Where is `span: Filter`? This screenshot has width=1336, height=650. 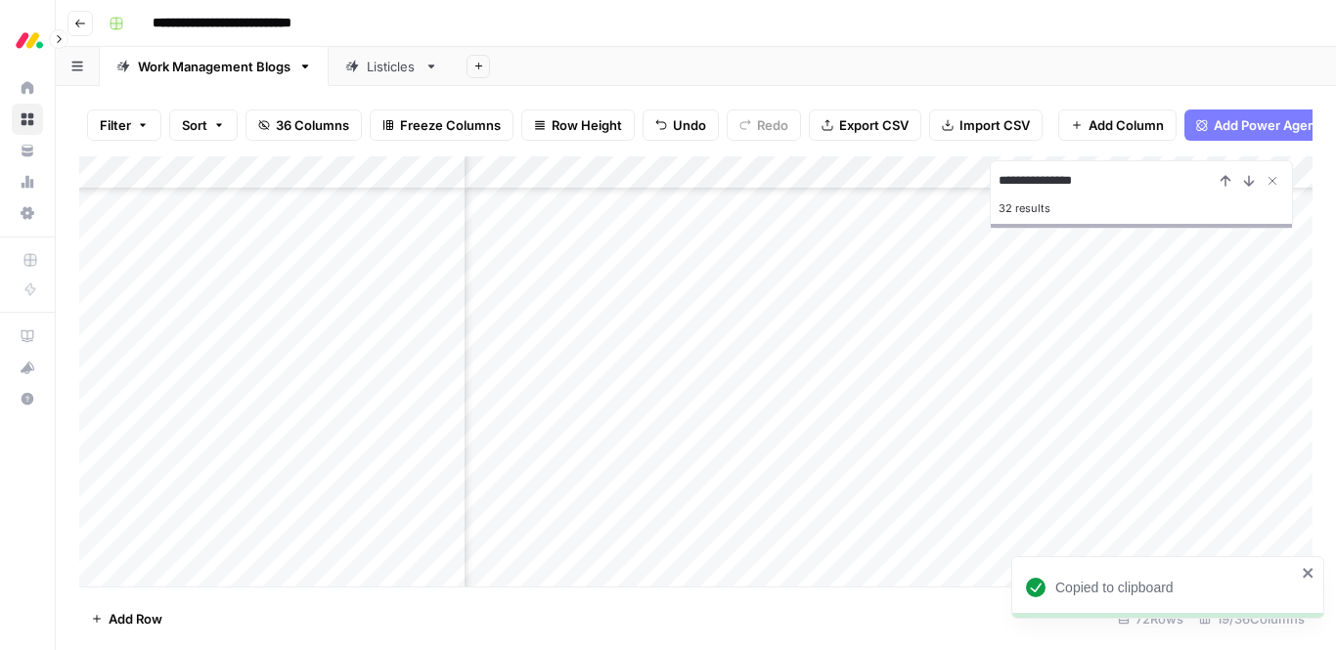
span: Filter is located at coordinates (115, 125).